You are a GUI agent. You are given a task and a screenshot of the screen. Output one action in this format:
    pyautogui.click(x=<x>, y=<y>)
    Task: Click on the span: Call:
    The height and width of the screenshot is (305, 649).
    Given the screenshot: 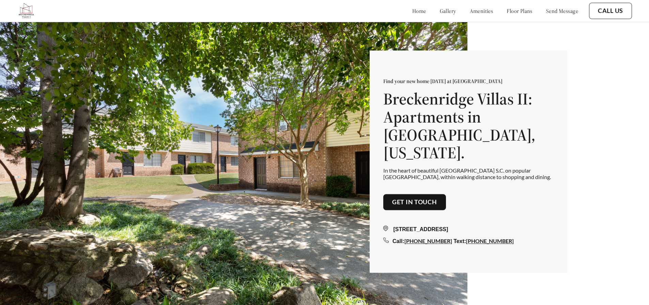 What is the action you would take?
    pyautogui.click(x=398, y=241)
    